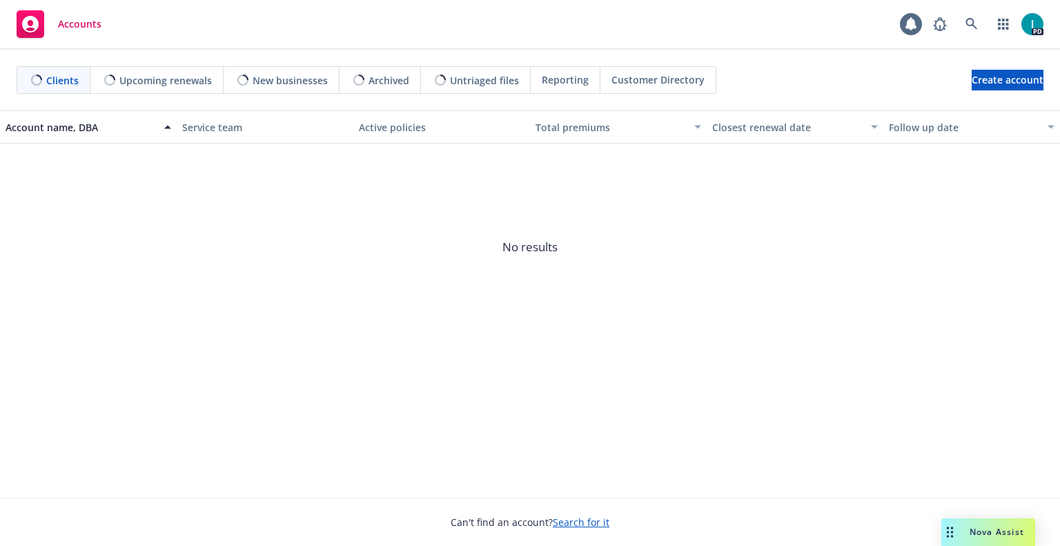 This screenshot has height=546, width=1060. Describe the element at coordinates (618, 127) in the screenshot. I see `button: Total premiums` at that location.